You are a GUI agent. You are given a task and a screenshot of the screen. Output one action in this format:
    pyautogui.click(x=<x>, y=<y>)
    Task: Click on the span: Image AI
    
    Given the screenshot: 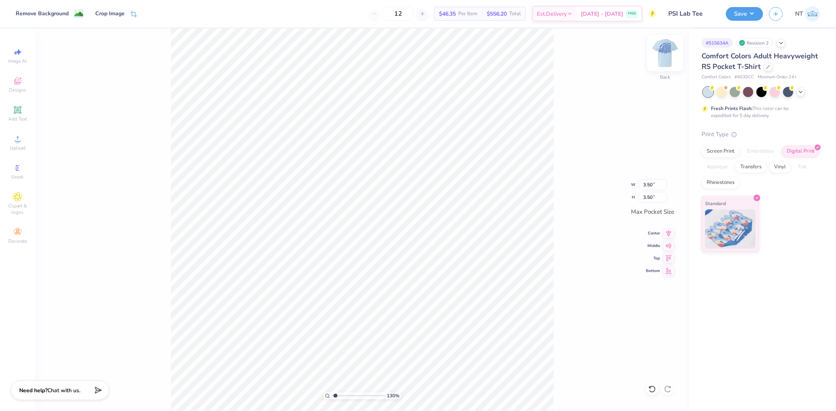 What is the action you would take?
    pyautogui.click(x=18, y=61)
    